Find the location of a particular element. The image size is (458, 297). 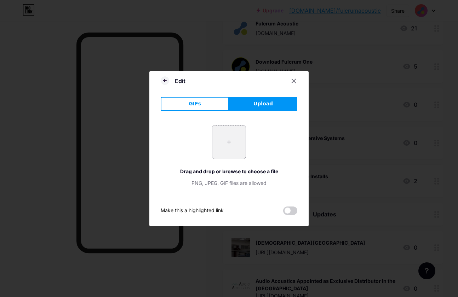

div: Edit is located at coordinates (180, 81).